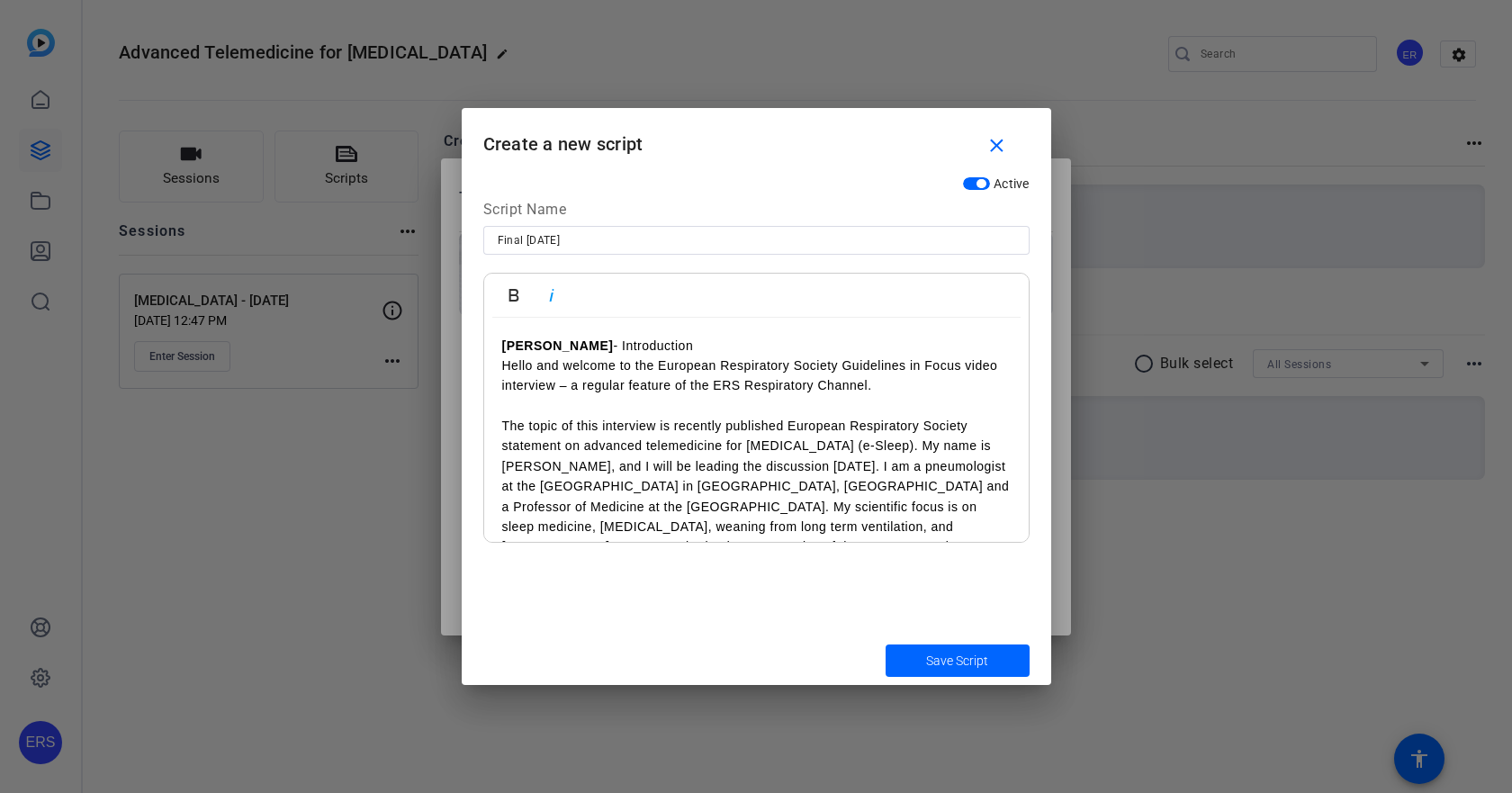  What do you see at coordinates (756, 240) in the screenshot?
I see `input: Enter Script Name` at bounding box center [756, 240].